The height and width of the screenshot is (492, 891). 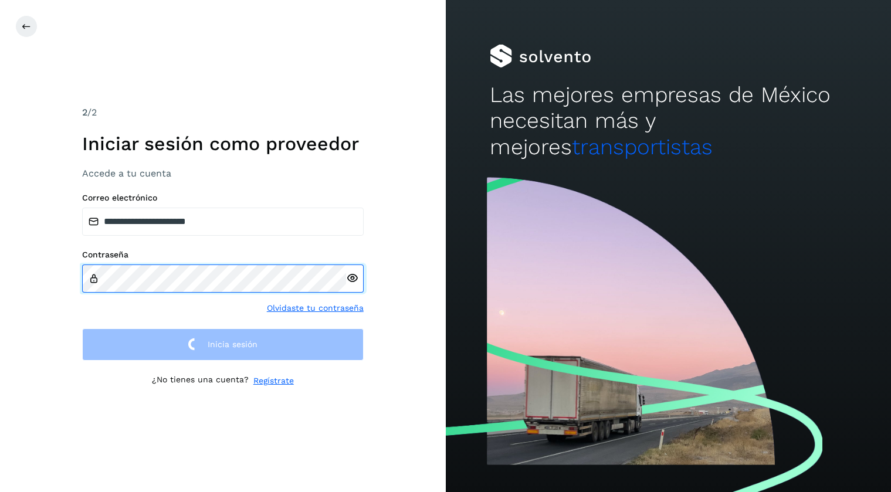 What do you see at coordinates (642, 147) in the screenshot?
I see `span: transportistas` at bounding box center [642, 147].